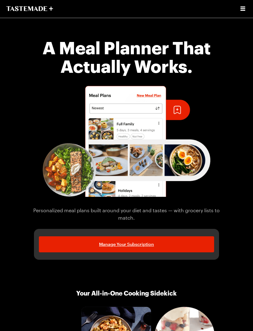 The height and width of the screenshot is (331, 253). What do you see at coordinates (243, 9) in the screenshot?
I see `button: Open menu` at bounding box center [243, 9].